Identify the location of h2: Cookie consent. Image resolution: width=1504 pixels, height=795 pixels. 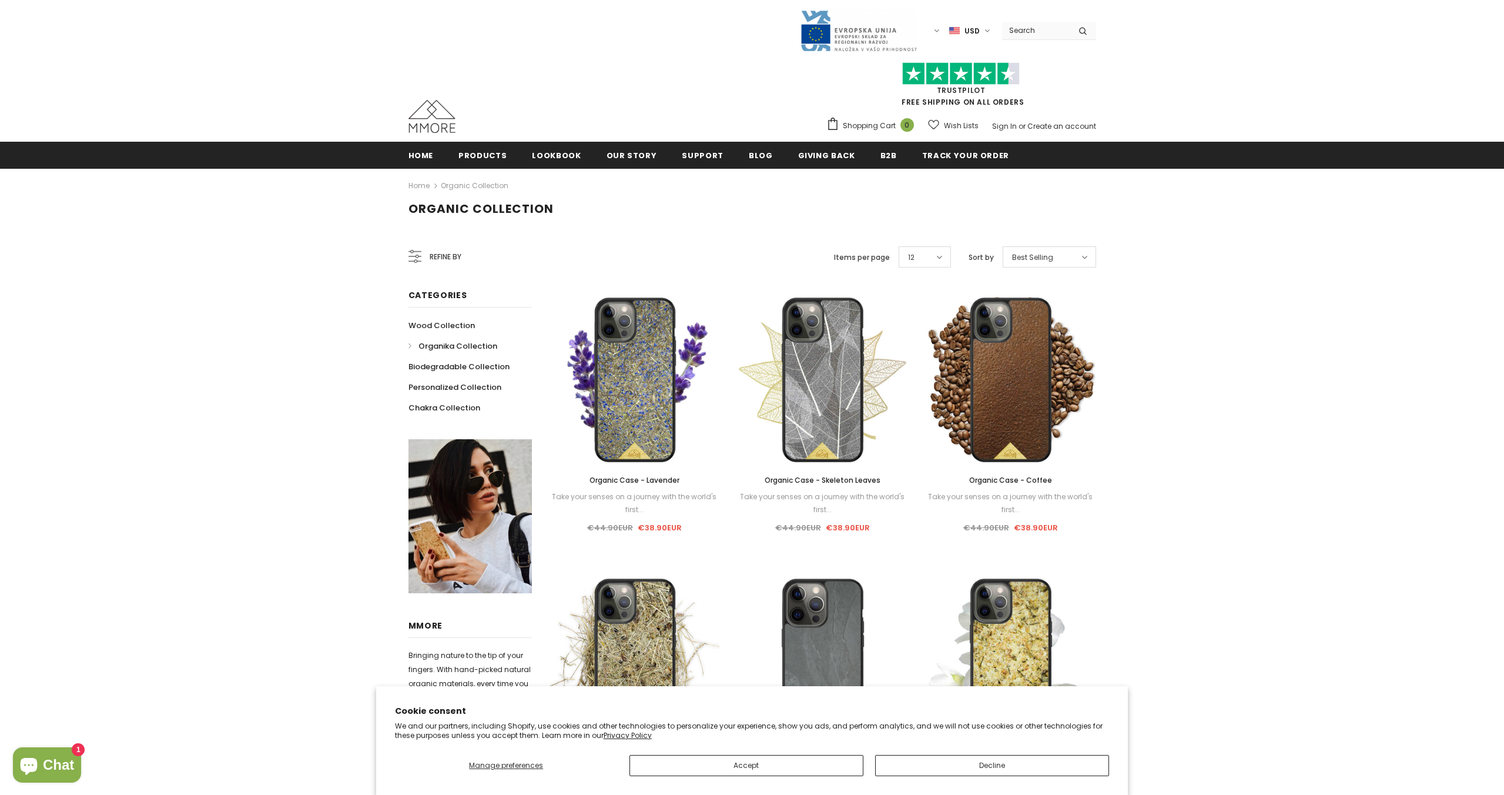
(752, 711).